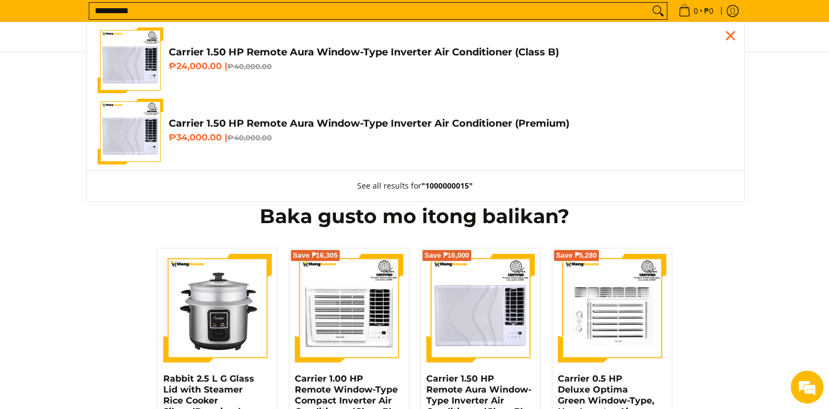 This screenshot has height=409, width=829. What do you see at coordinates (447, 185) in the screenshot?
I see `strong: "1000000015"` at bounding box center [447, 185].